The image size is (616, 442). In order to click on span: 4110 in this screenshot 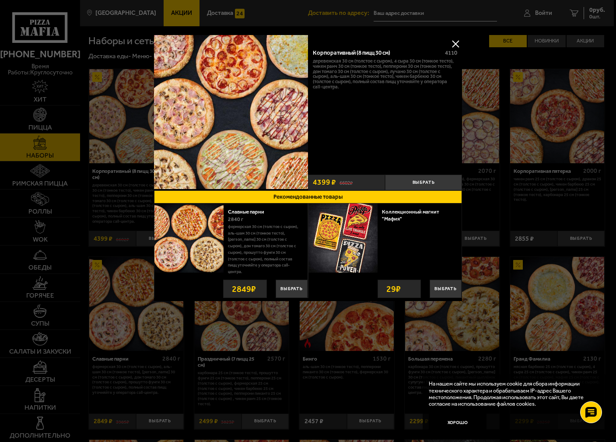, I will do `click(451, 53)`.